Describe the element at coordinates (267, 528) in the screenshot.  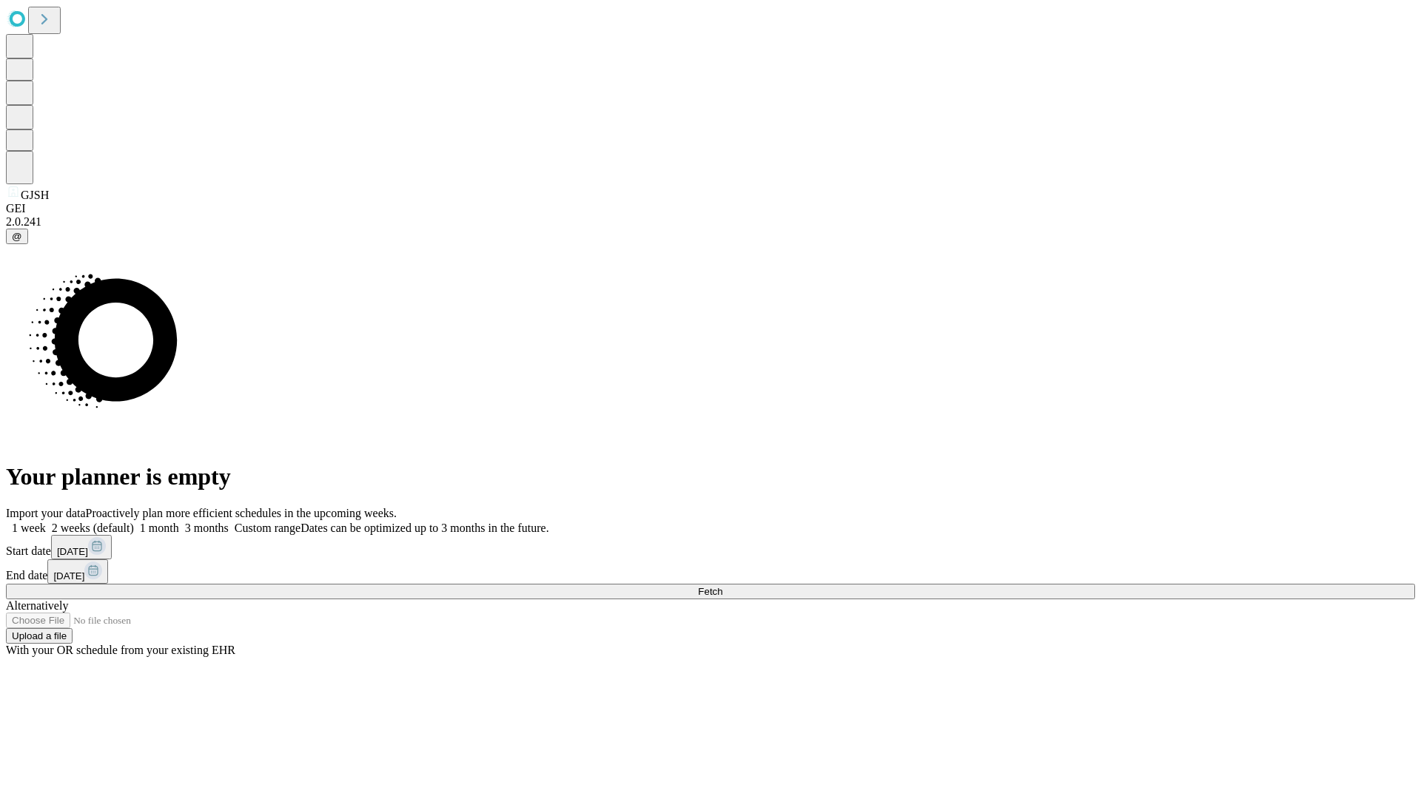
I see `span: Custom range` at that location.